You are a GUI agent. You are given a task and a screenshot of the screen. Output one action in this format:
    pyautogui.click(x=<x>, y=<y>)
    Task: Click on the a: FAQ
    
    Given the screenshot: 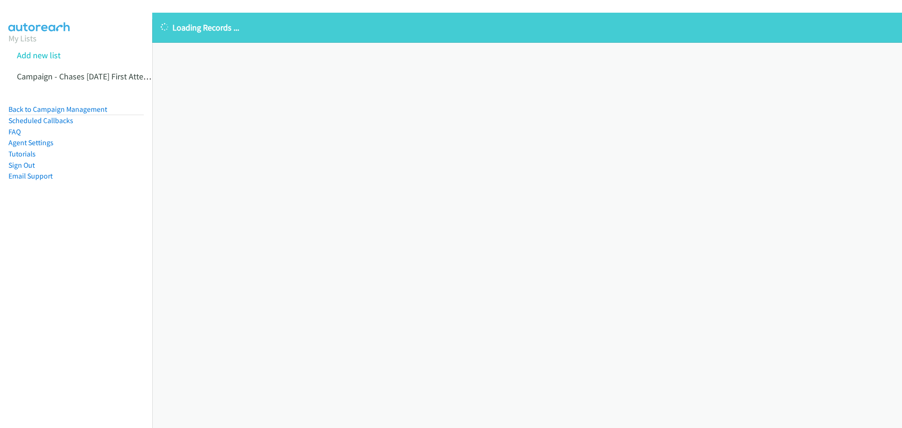 What is the action you would take?
    pyautogui.click(x=15, y=132)
    